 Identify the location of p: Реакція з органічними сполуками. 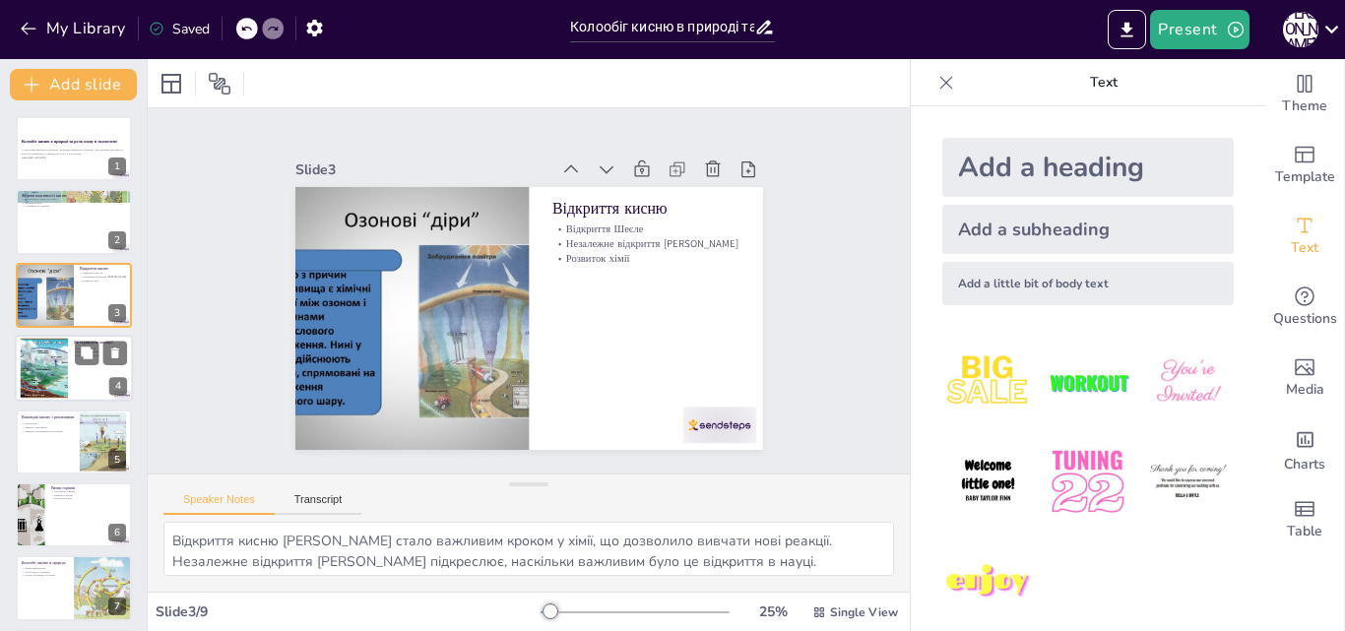
(47, 431).